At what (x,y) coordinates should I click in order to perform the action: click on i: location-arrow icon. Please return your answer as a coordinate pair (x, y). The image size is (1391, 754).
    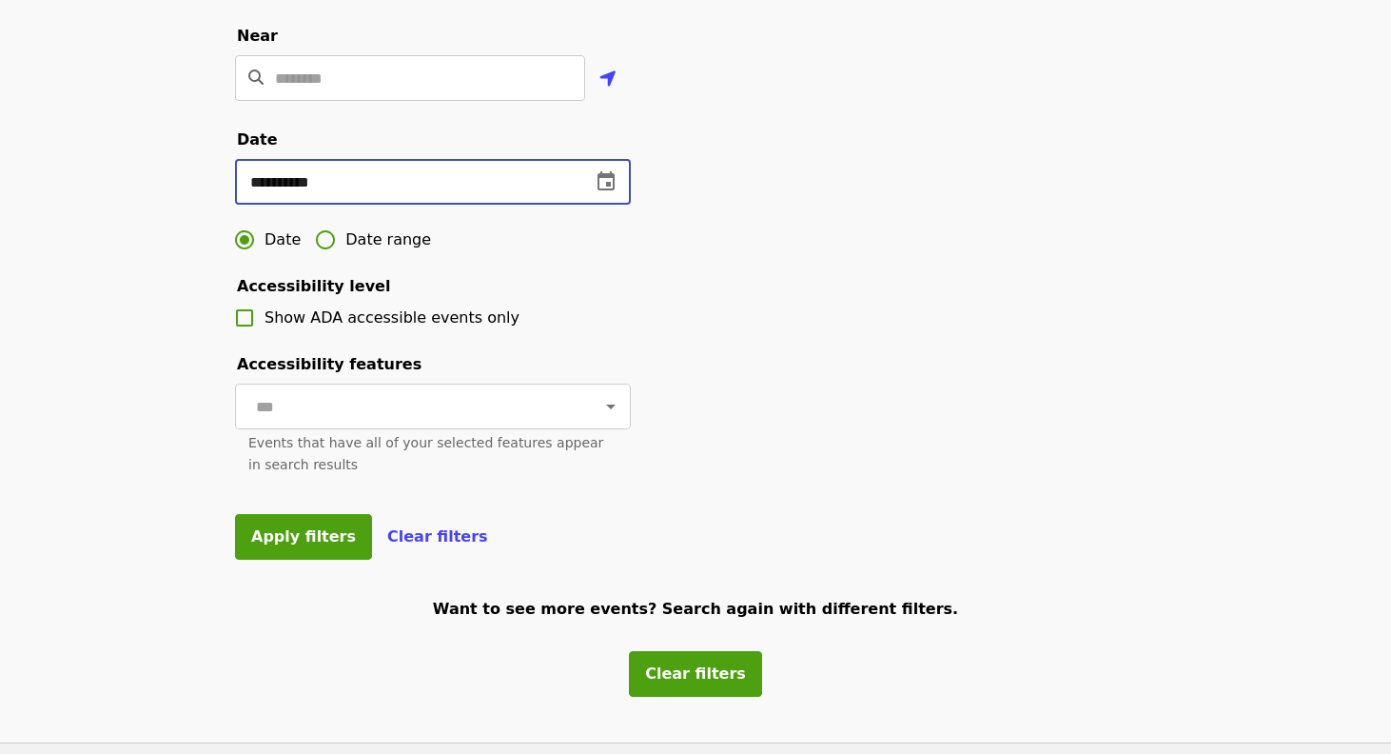
    Looking at the image, I should click on (608, 79).